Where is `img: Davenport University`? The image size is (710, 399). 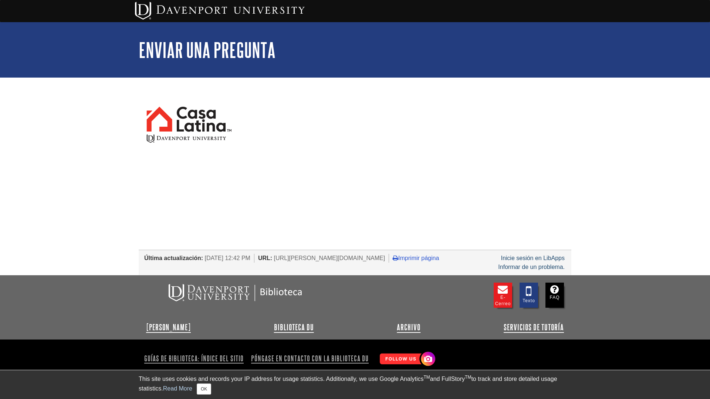 img: Davenport University is located at coordinates (220, 11).